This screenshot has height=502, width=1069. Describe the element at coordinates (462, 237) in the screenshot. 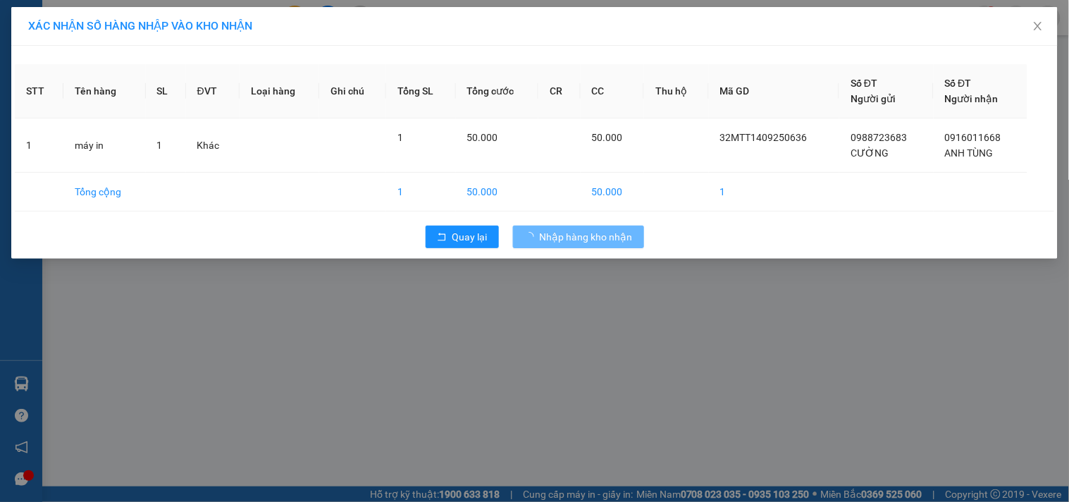

I see `button: rollbackQuay lại` at that location.